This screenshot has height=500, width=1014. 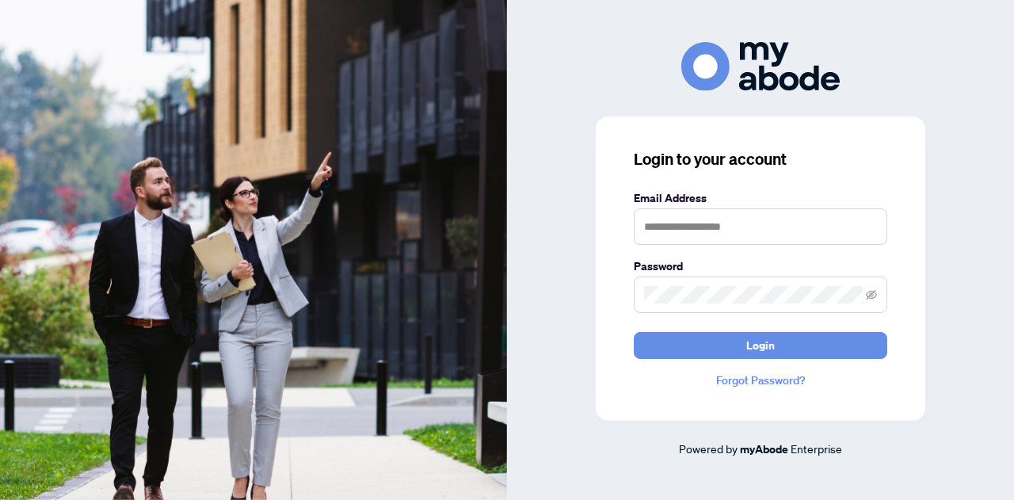 I want to click on label: Email Address, so click(x=761, y=198).